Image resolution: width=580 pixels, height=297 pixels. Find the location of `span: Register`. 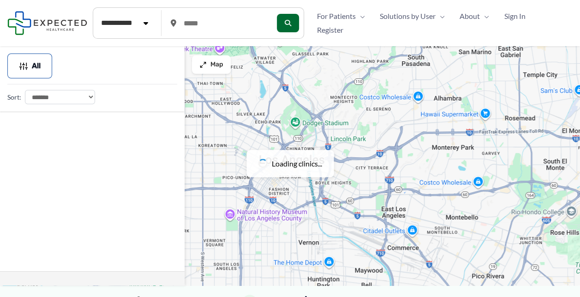

span: Register is located at coordinates (330, 30).